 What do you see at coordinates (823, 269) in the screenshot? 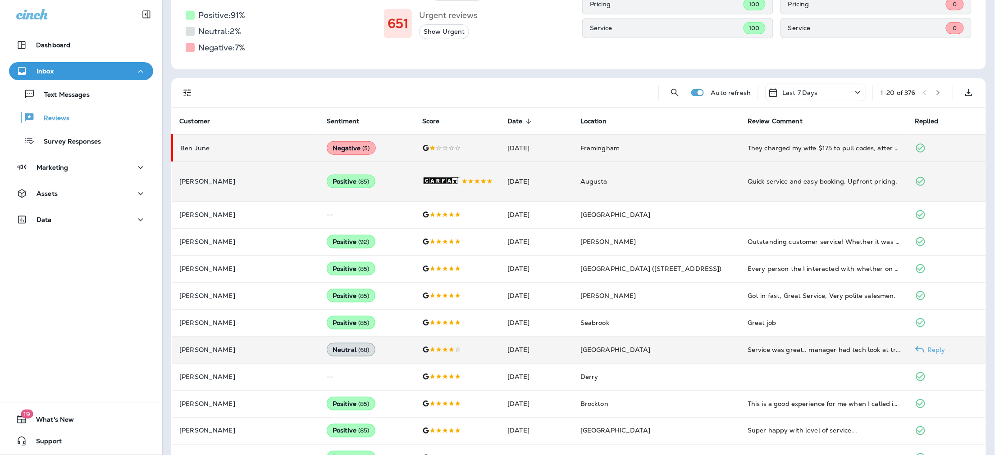
I see `div: Every person the I interacted with whether on the phone or in person was very friendly and helpfu...` at bounding box center [823, 269].